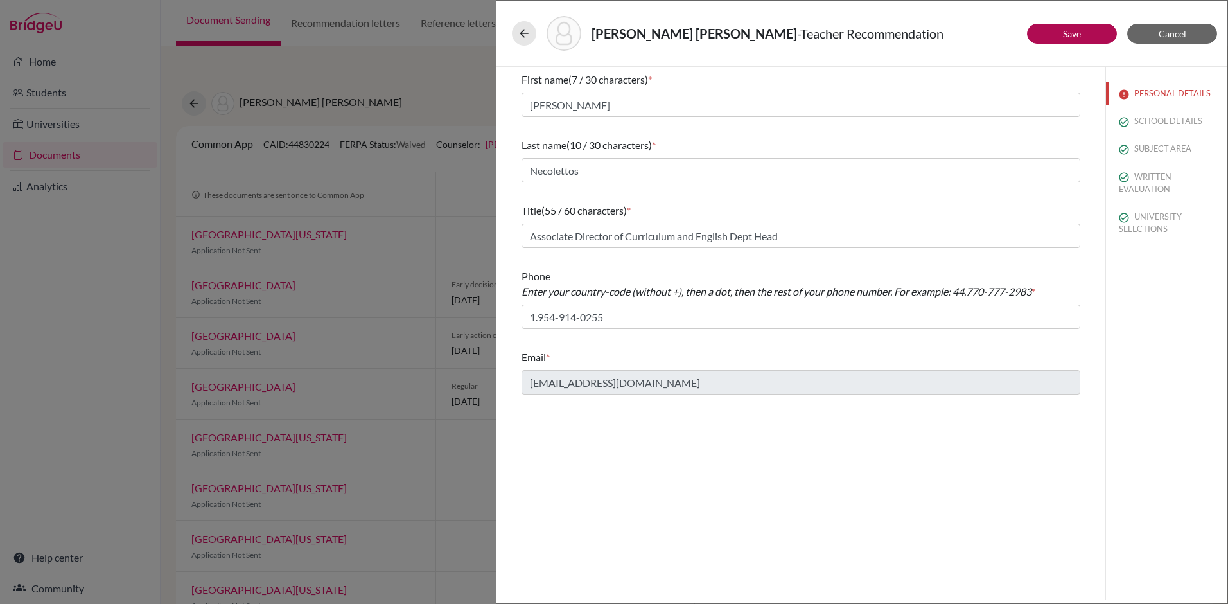 The image size is (1228, 604). What do you see at coordinates (777, 283) in the screenshot?
I see `span: Phone` at bounding box center [777, 283].